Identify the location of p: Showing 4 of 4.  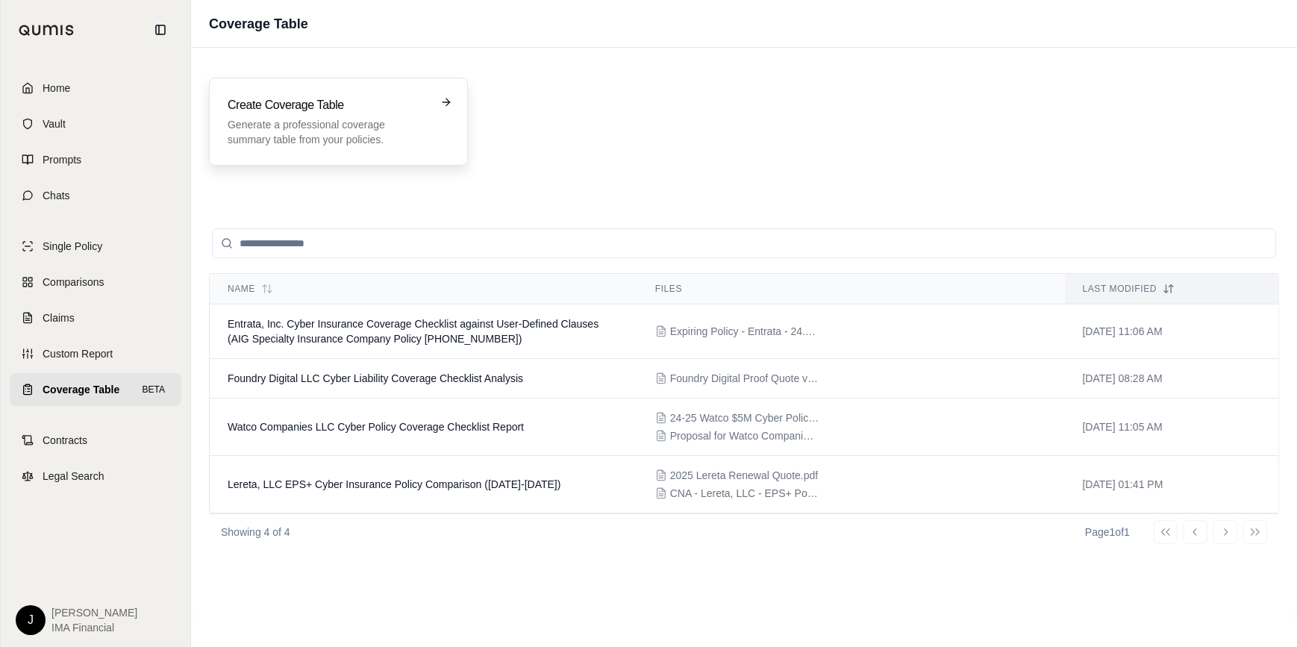
(255, 532).